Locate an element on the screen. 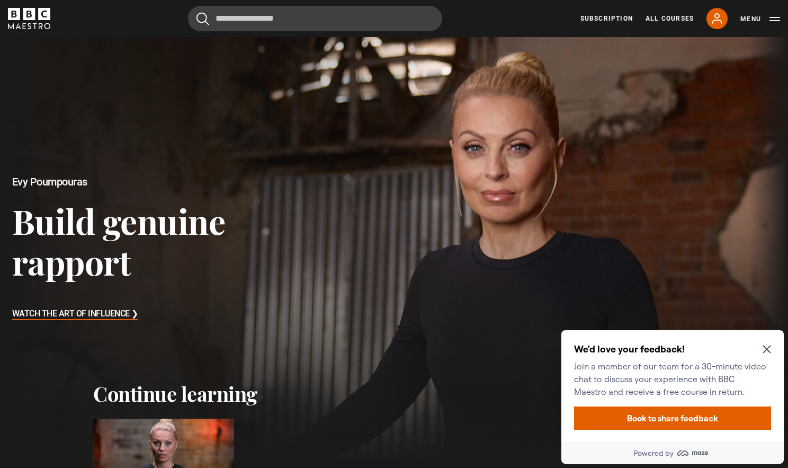 This screenshot has width=788, height=468. svg: BBC Maestro is located at coordinates (29, 19).